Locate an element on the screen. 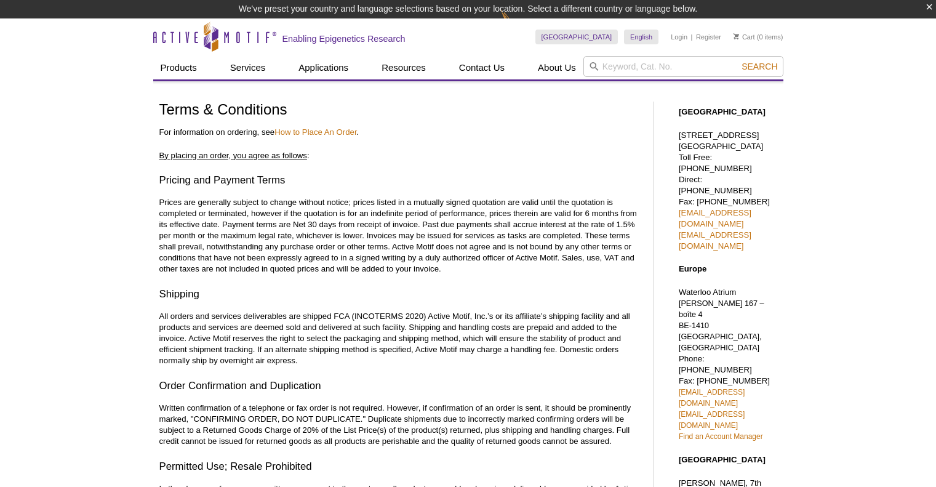  p: Prices are generally subject to change without notice; prices listed in a mutually signed quotati... is located at coordinates (400, 236).